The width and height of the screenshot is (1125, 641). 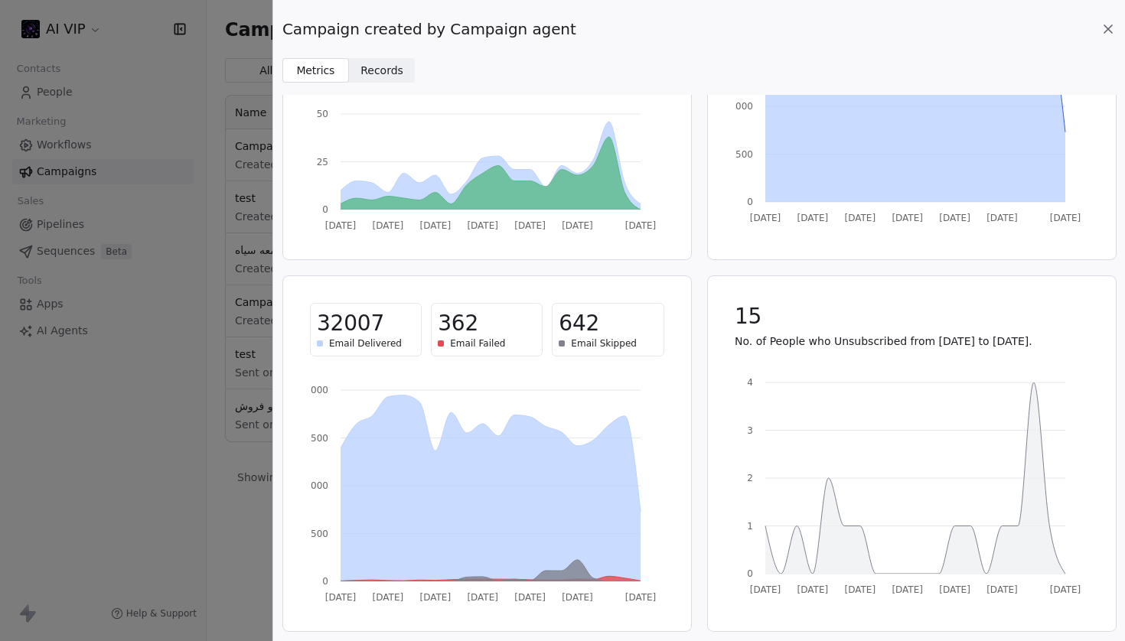 What do you see at coordinates (750, 383) in the screenshot?
I see `tspan: 4` at bounding box center [750, 383].